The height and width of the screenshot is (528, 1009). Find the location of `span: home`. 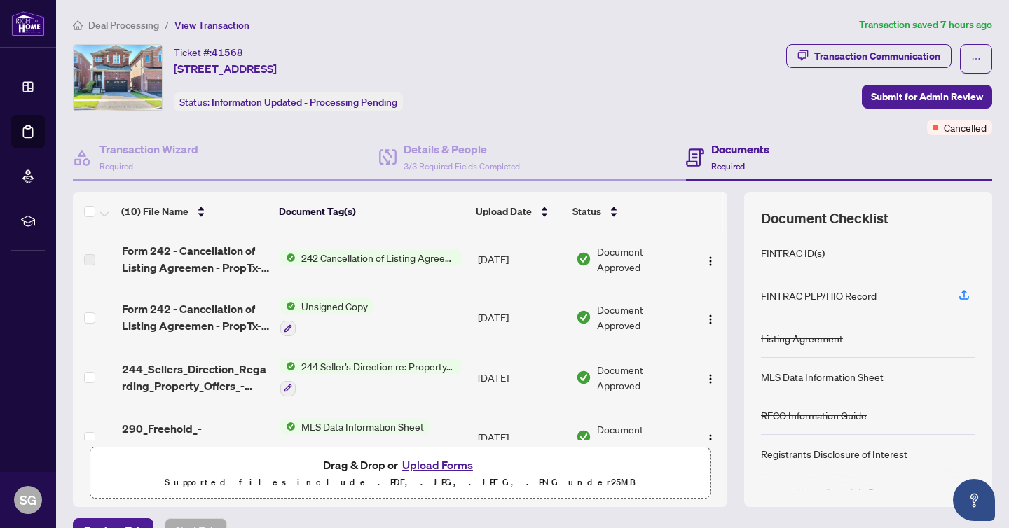

span: home is located at coordinates (78, 25).